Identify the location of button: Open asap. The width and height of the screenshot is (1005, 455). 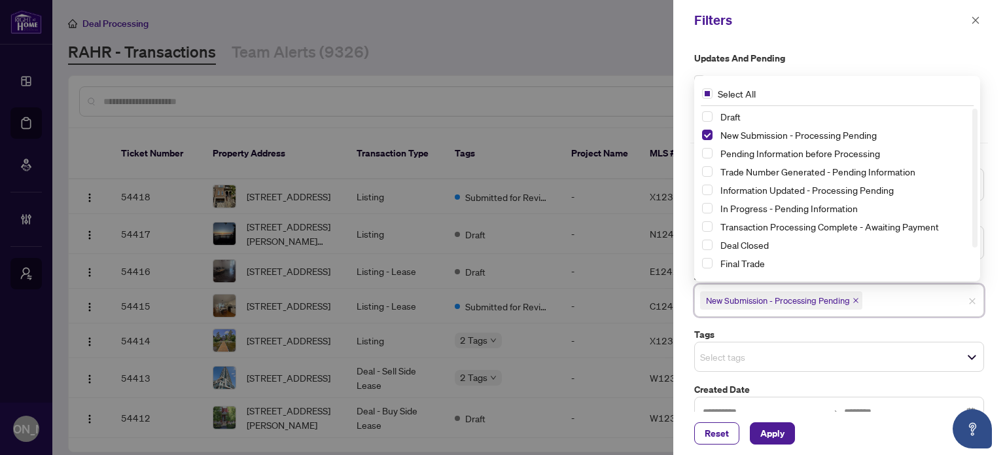
(972, 429).